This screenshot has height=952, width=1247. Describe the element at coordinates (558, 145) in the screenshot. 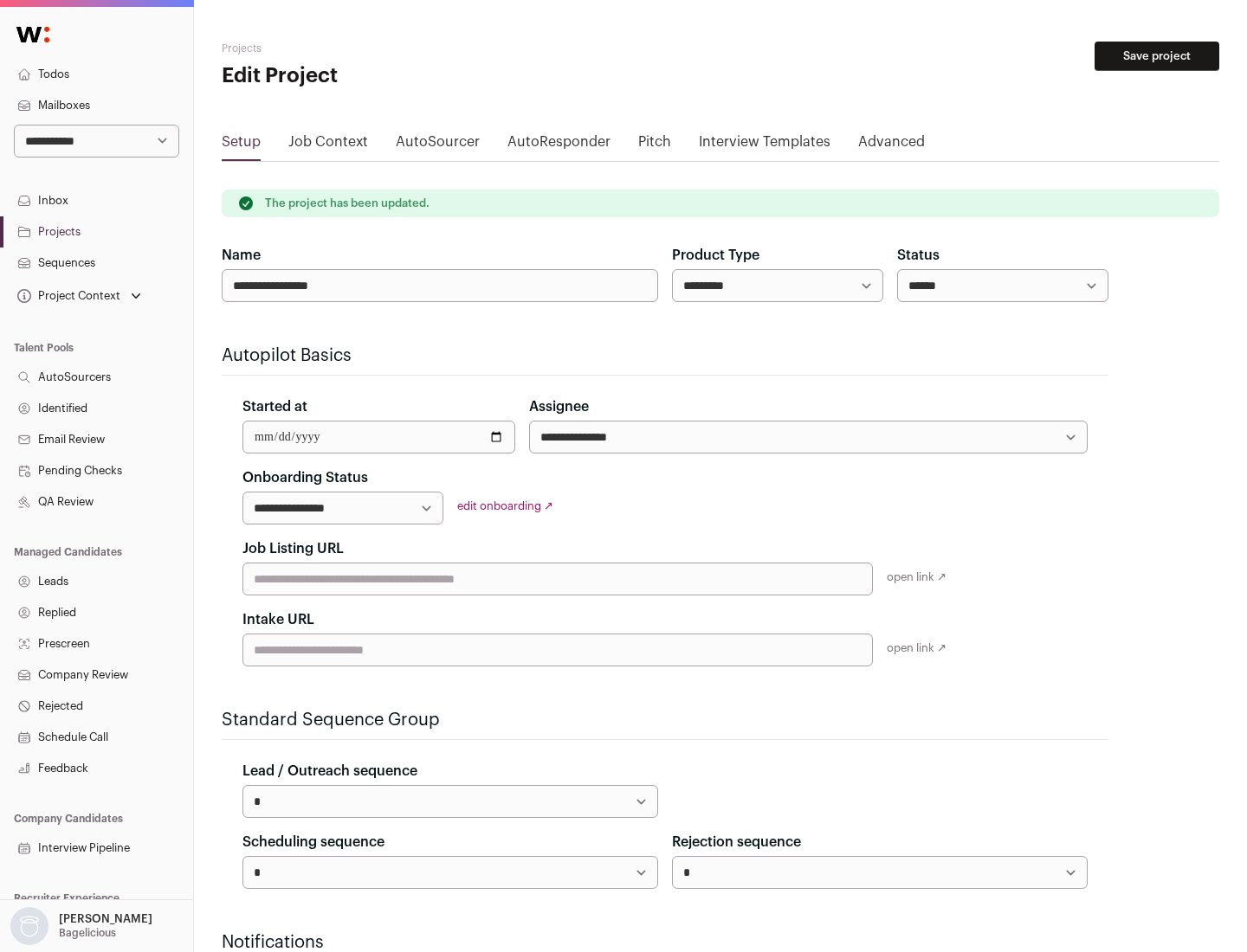

I see `a: AutoResponder` at that location.